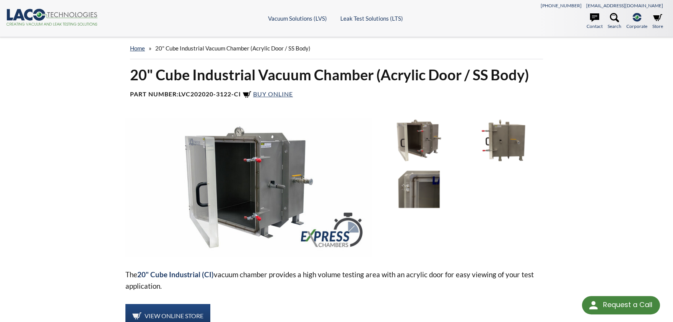  I want to click on a: Leak Test Solutions (LTS), so click(372, 18).